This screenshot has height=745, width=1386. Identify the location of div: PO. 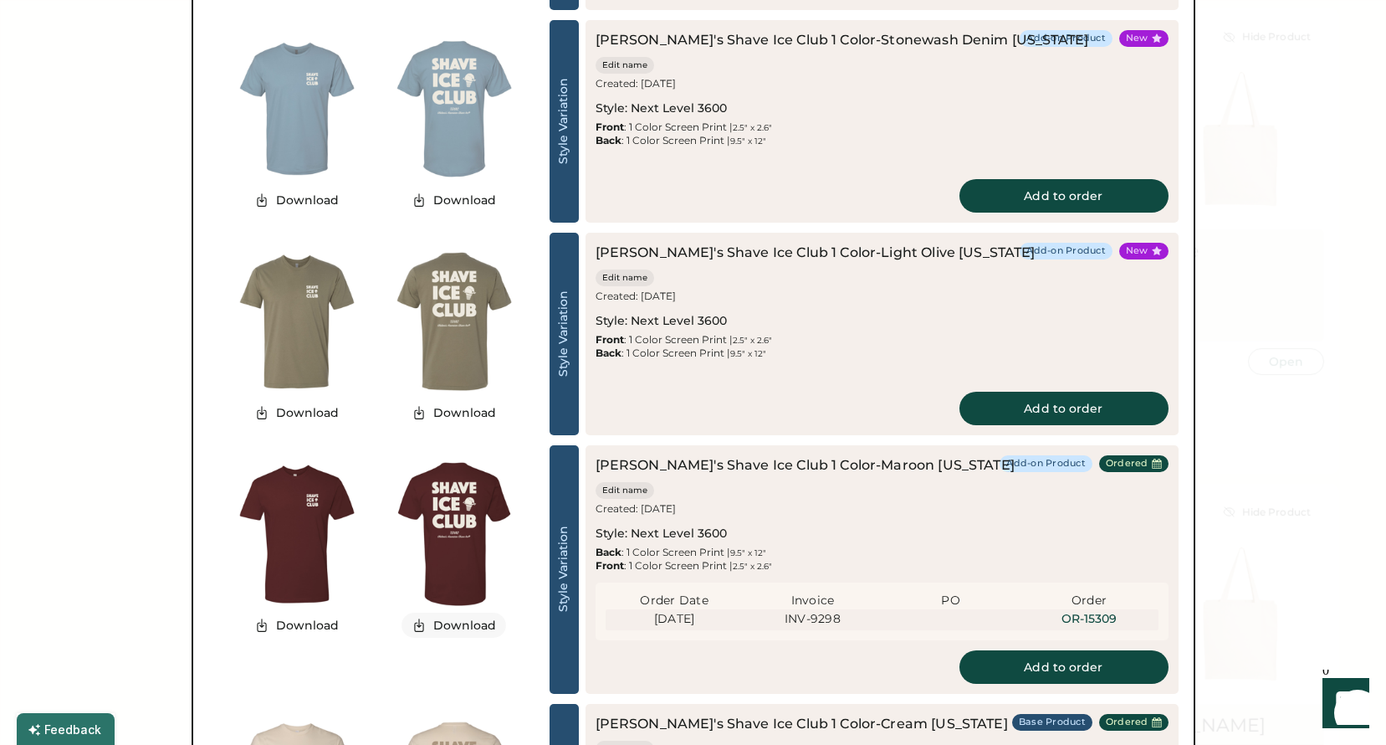
(950, 601).